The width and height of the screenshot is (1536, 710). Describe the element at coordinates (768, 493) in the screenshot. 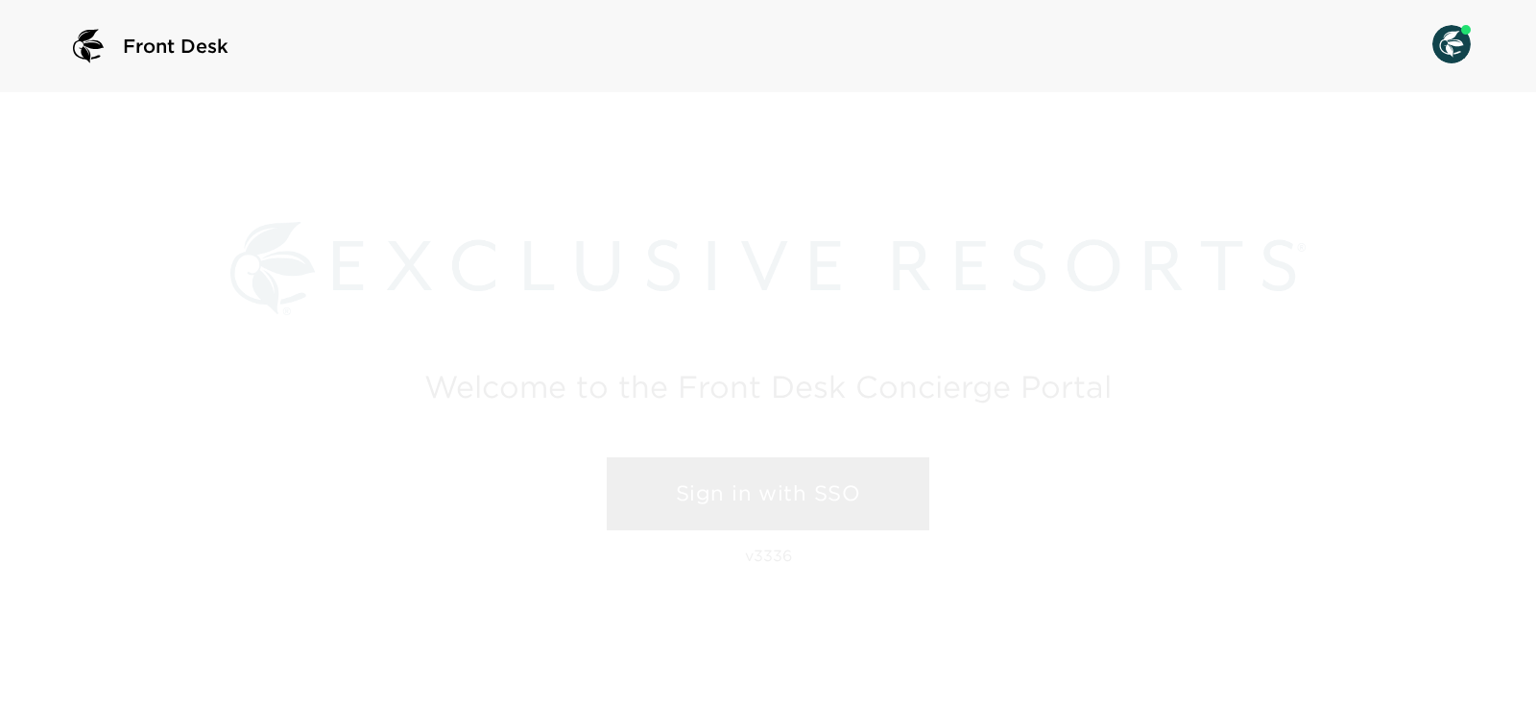

I see `a: Sign in with SSO` at that location.